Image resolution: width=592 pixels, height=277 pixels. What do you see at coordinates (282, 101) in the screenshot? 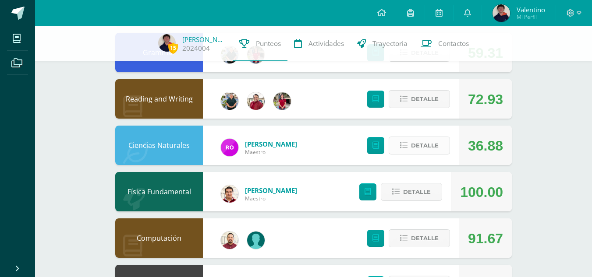
I see `img: ea60e6a584bd98fae00485d881ebfd6b.png` at bounding box center [282, 101].